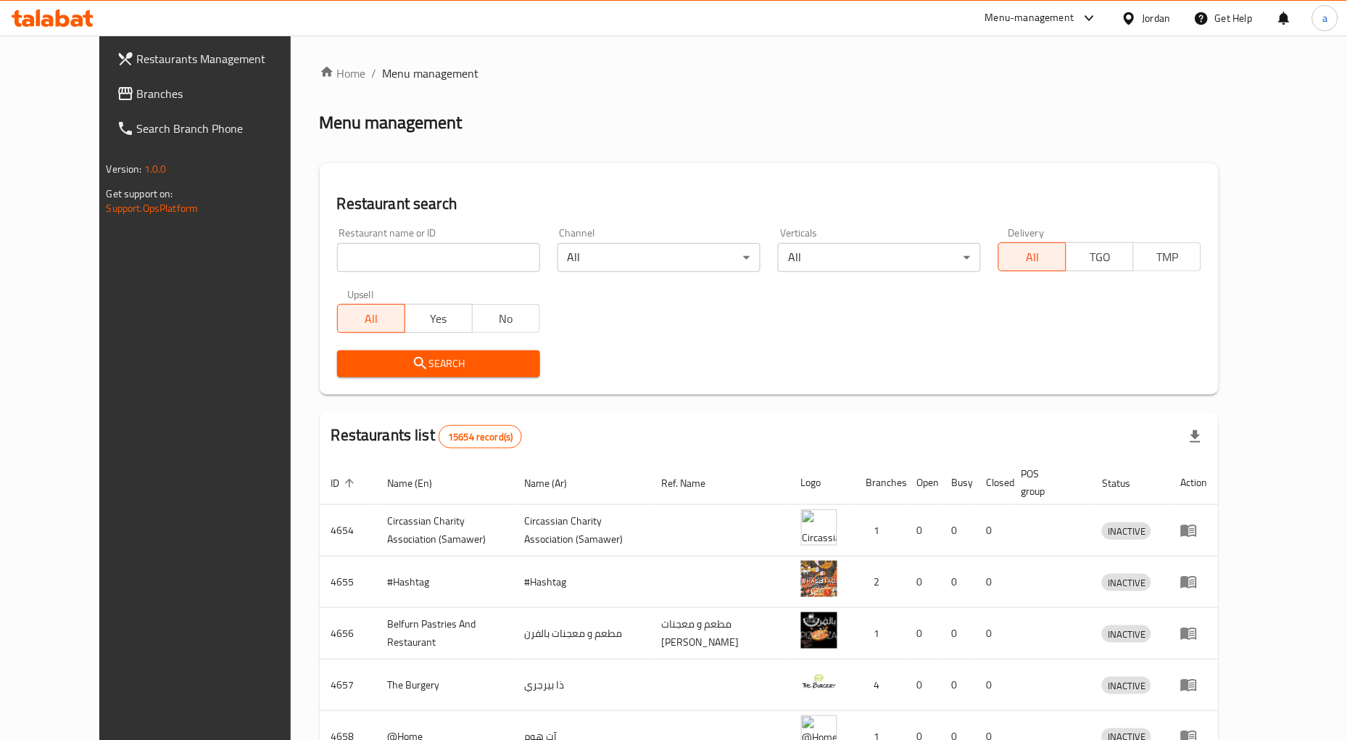  What do you see at coordinates (215, 128) in the screenshot?
I see `a: Search Branch Phone` at bounding box center [215, 128].